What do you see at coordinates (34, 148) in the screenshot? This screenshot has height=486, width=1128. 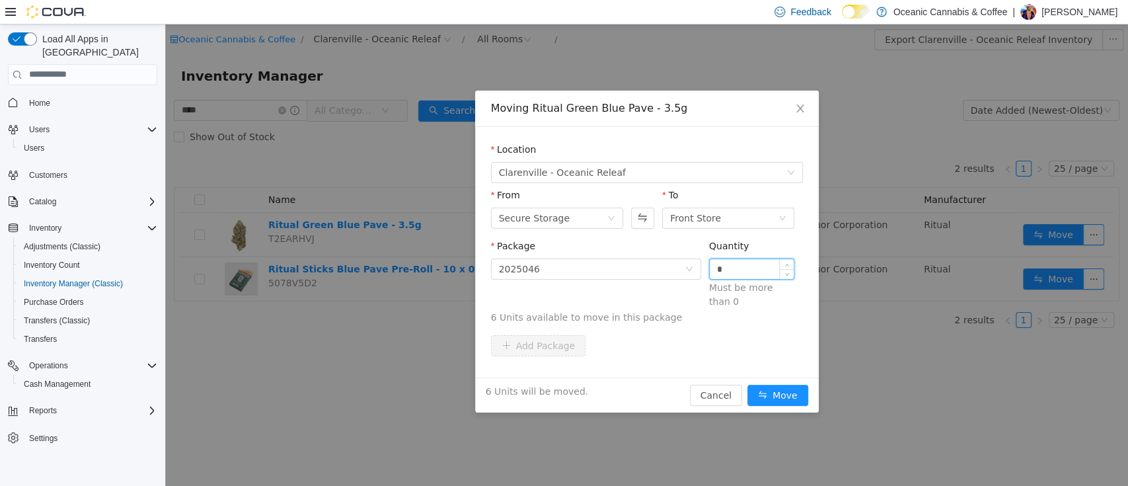 I see `a: Users` at bounding box center [34, 148].